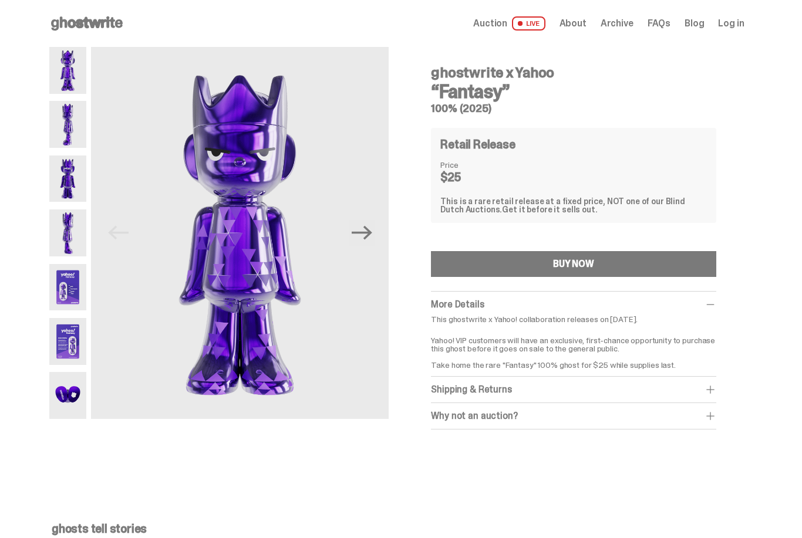 The image size is (802, 538). Describe the element at coordinates (659, 23) in the screenshot. I see `a: FAQs` at that location.